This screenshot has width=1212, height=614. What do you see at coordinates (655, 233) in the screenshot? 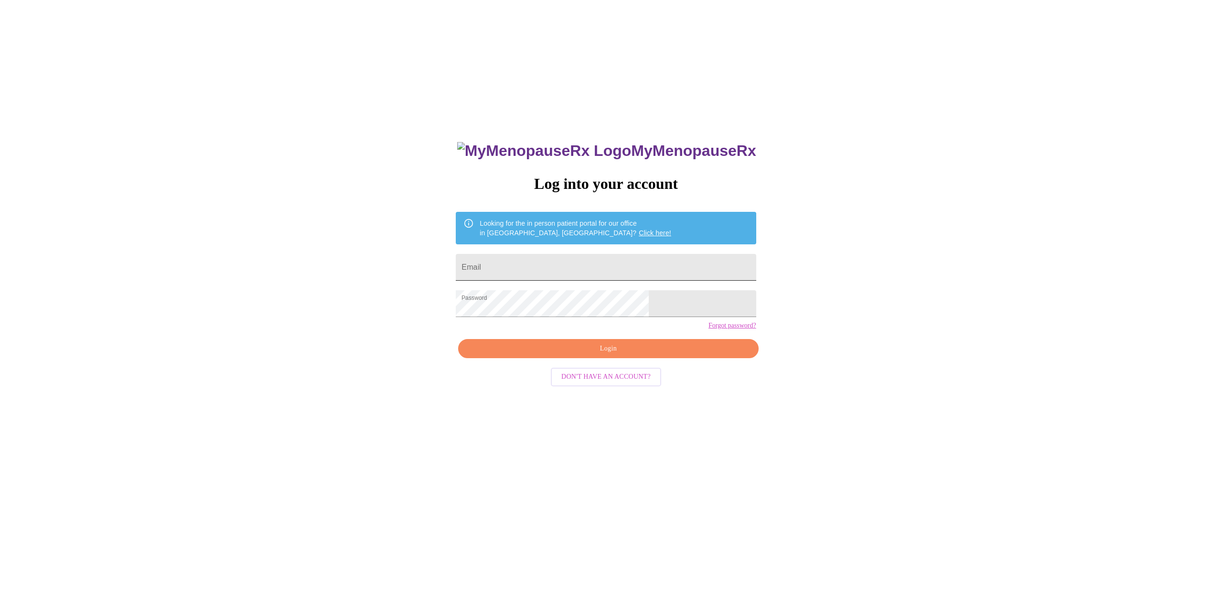
I see `a: Click here!` at bounding box center [655, 233].